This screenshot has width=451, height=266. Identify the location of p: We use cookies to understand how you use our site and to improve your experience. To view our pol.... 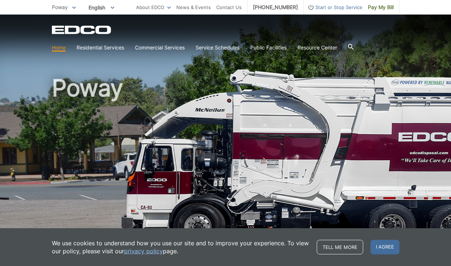
(181, 247).